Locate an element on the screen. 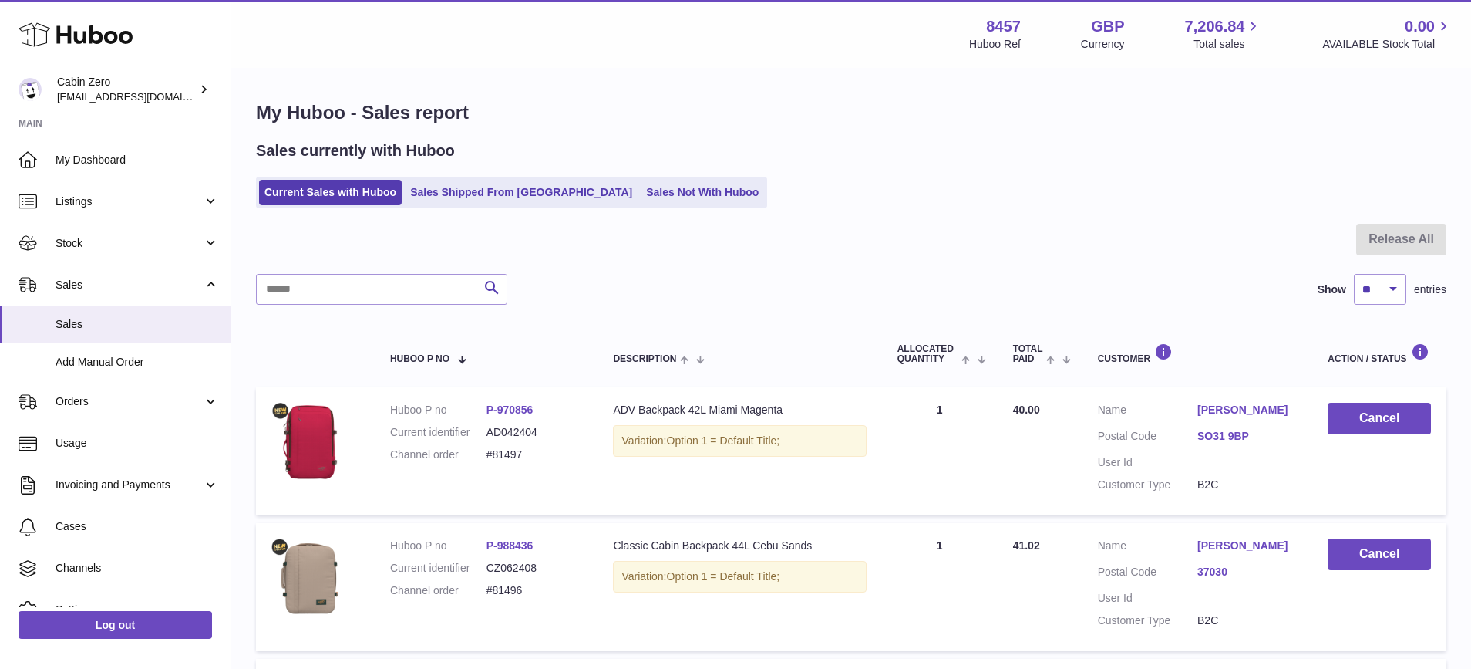 The image size is (1471, 669). div: ADV Backpack 42L Miami Magenta is located at coordinates (739, 409).